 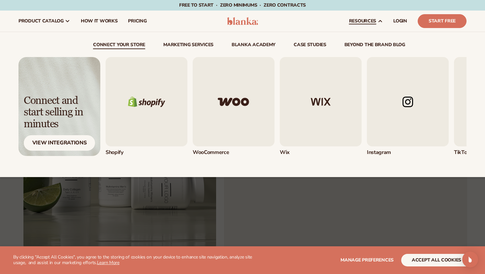 I want to click on a: Woo commerce logo. WooCommerce, so click(x=234, y=107).